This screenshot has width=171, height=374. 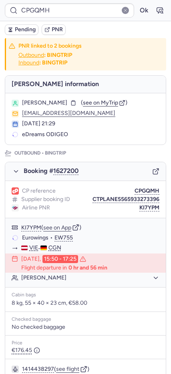 I want to click on figure: 1L airline logo, so click(x=15, y=191).